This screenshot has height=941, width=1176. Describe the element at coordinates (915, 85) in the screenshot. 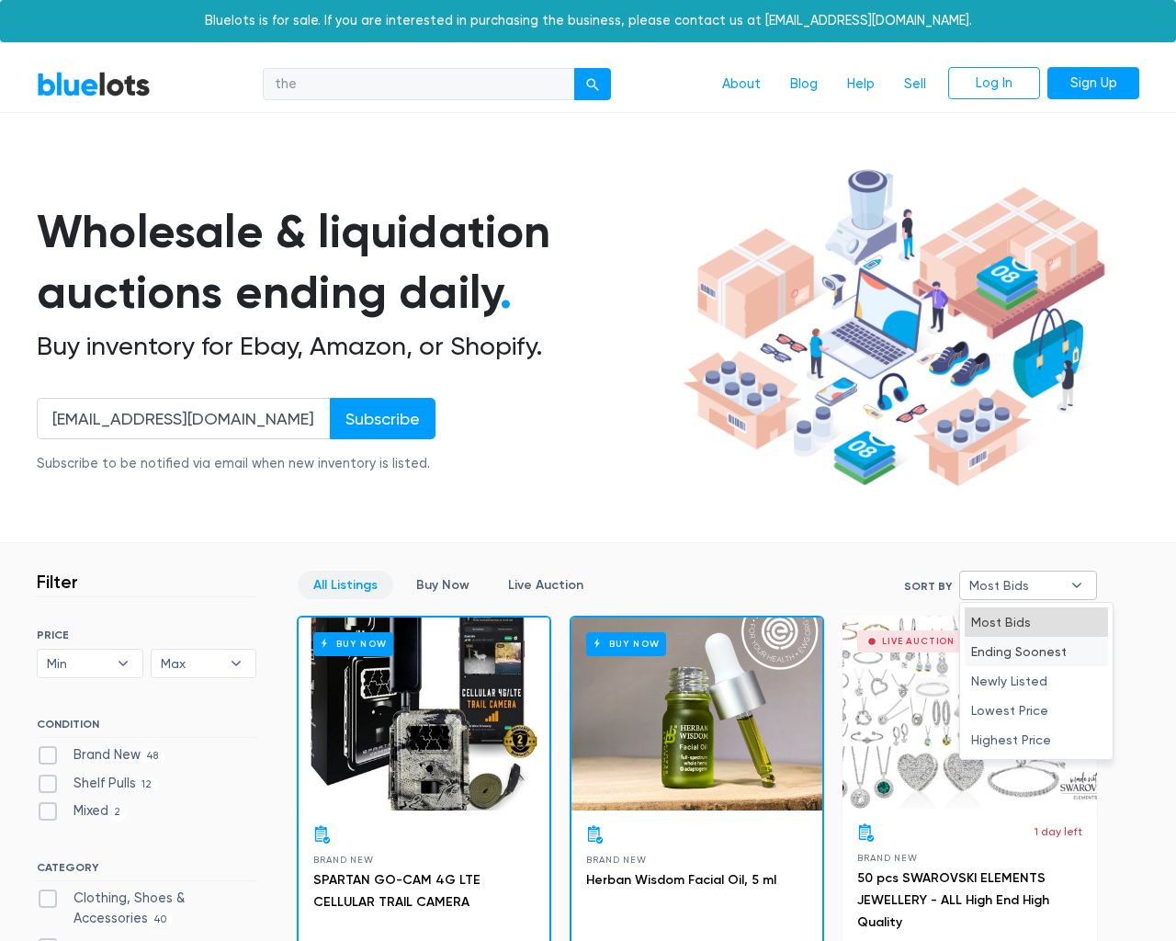

I see `a: Sell` at that location.